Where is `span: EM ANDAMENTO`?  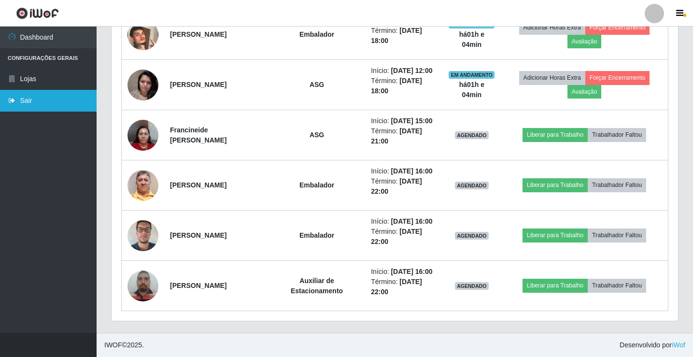
span: EM ANDAMENTO is located at coordinates (471, 75).